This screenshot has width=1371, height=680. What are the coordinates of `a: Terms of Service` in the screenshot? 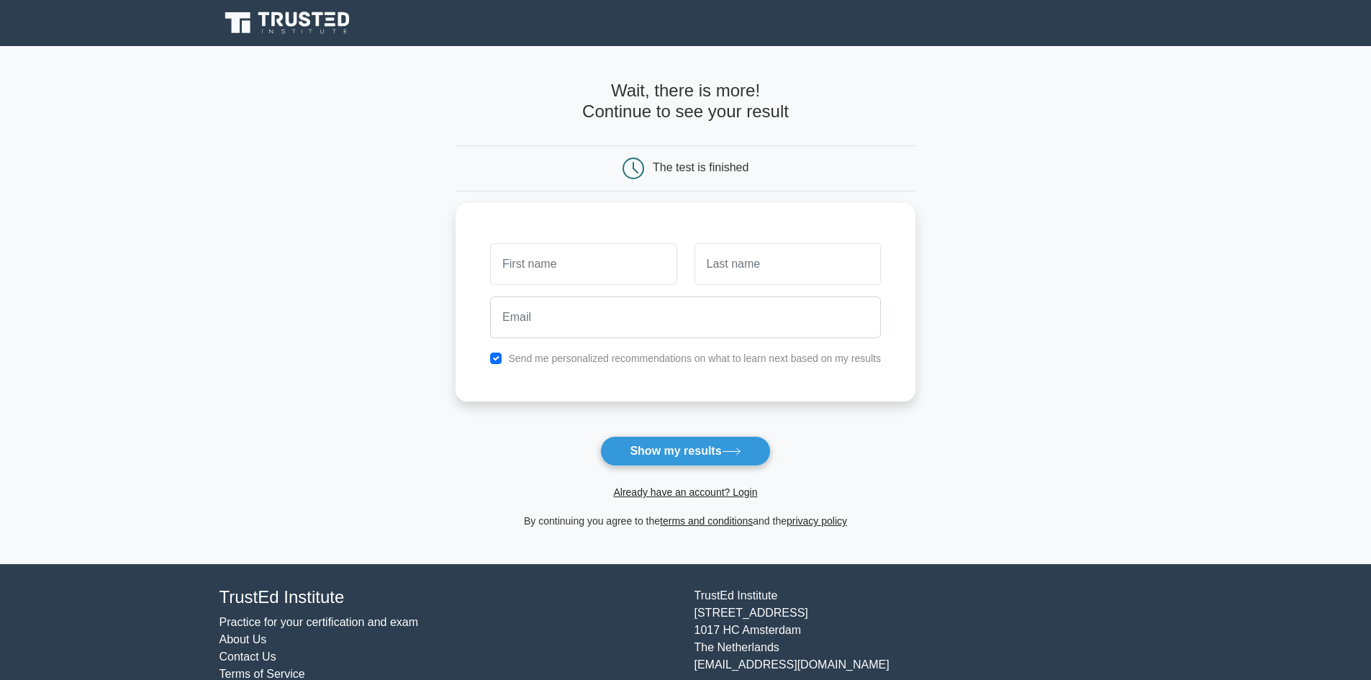 It's located at (262, 673).